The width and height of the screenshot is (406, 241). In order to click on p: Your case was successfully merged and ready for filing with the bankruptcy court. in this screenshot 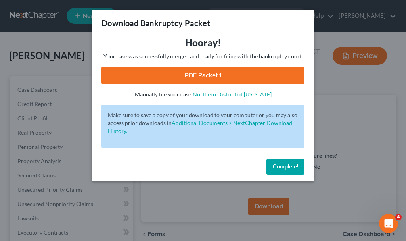, I will do `click(203, 56)`.